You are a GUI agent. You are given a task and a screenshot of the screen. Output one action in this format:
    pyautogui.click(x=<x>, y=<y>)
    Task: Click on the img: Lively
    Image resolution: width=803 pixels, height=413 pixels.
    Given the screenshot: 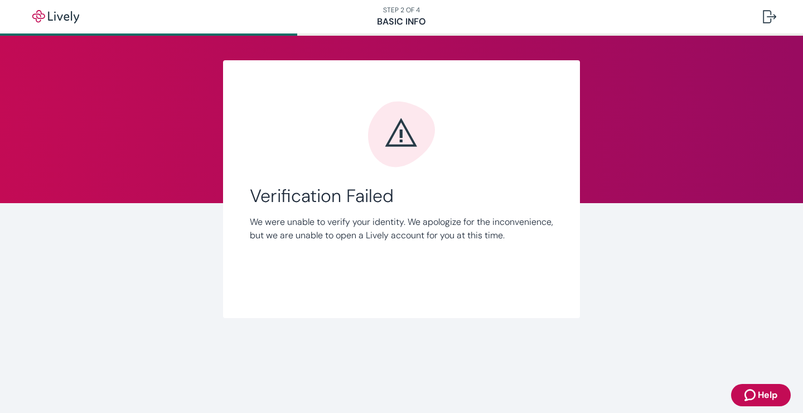 What is the action you would take?
    pyautogui.click(x=56, y=17)
    